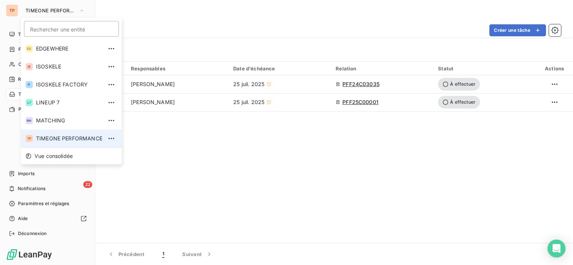 This screenshot has height=265, width=573. What do you see at coordinates (43, 204) in the screenshot?
I see `span: Paramètres et réglages` at bounding box center [43, 204].